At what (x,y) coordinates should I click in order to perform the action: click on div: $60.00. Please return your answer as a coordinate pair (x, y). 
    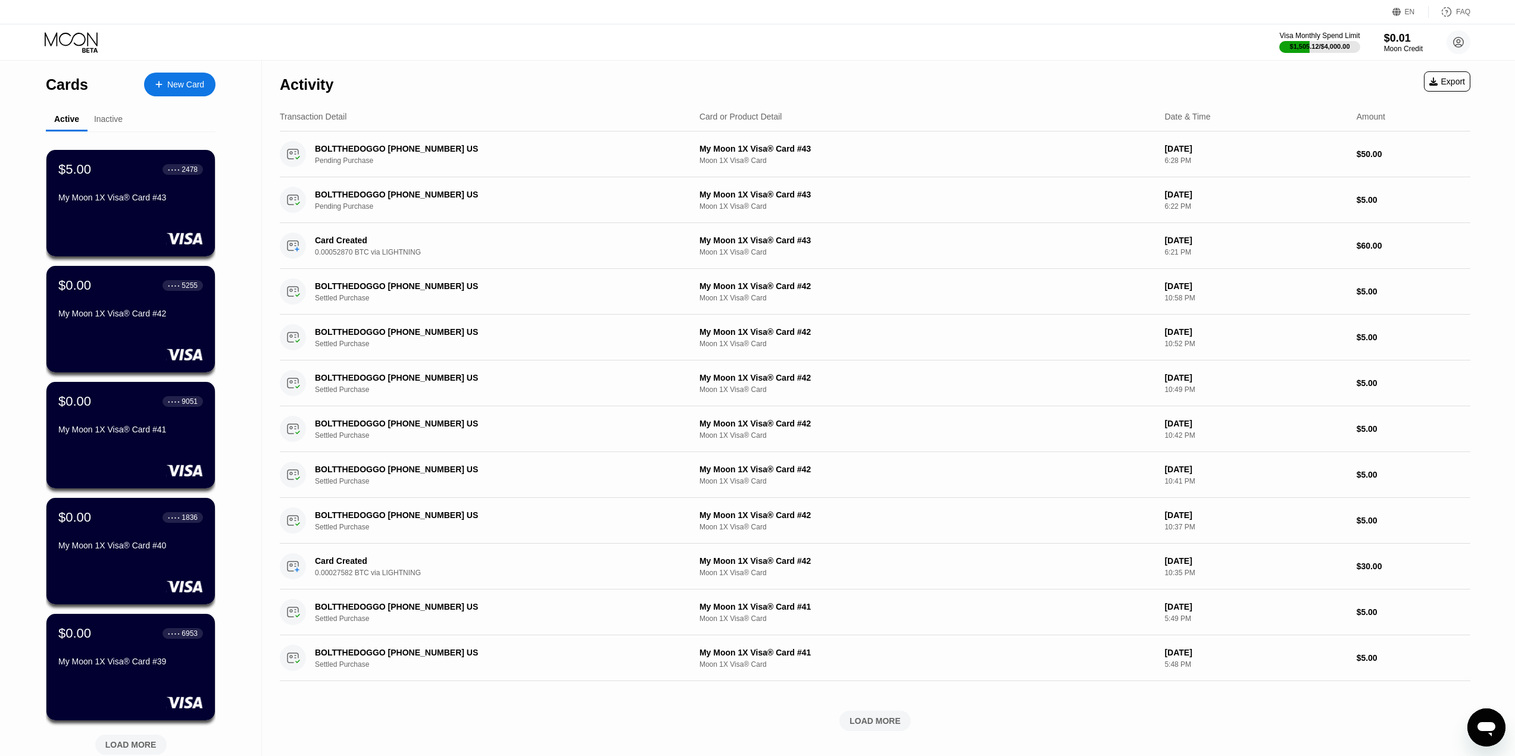
    Looking at the image, I should click on (1413, 246).